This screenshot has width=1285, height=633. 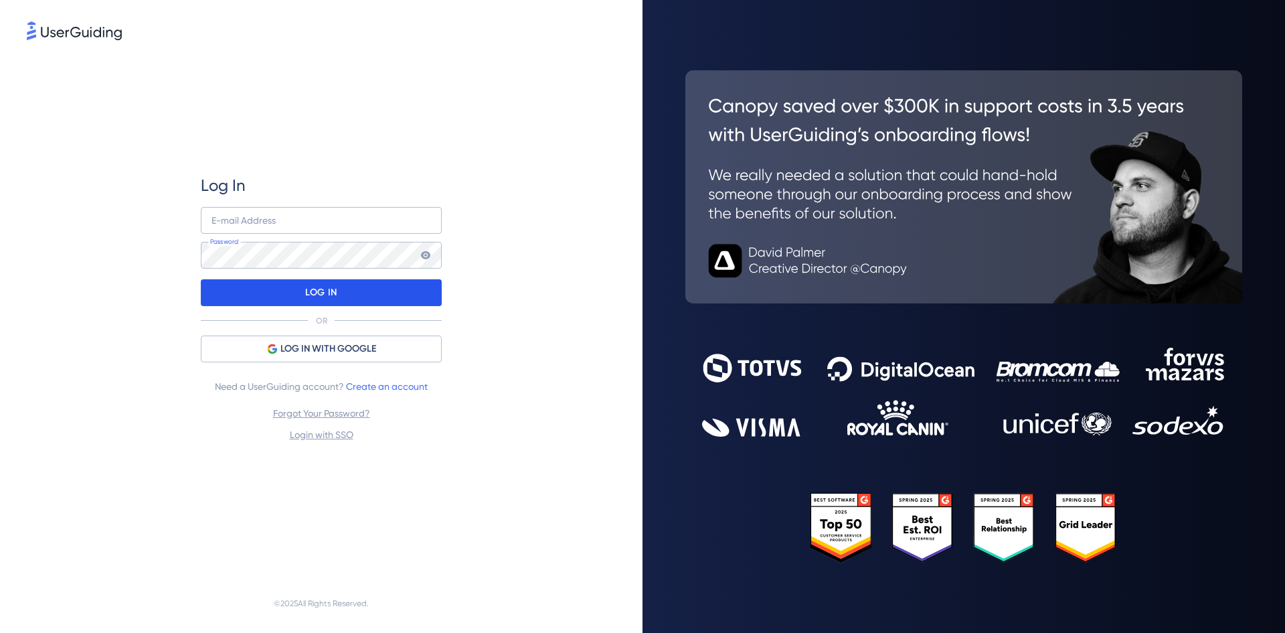 I want to click on span: Log In, so click(x=223, y=185).